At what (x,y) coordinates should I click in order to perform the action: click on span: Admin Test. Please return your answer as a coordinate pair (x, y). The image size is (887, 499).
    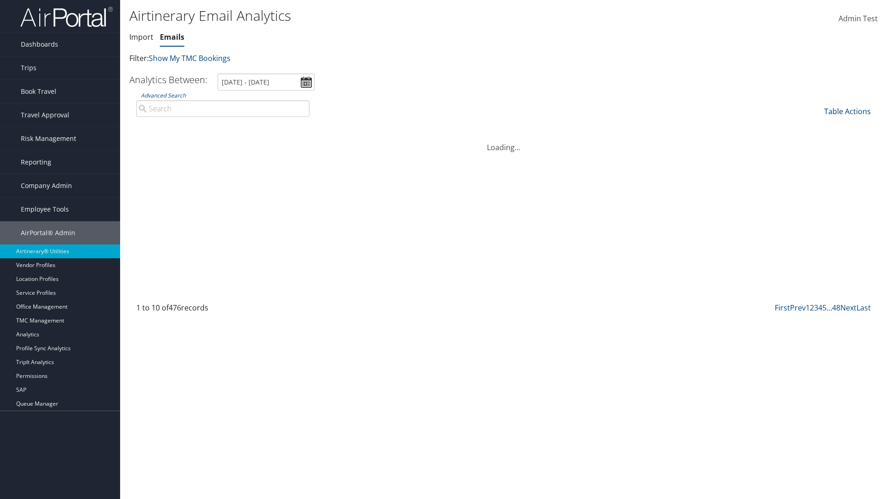
    Looking at the image, I should click on (858, 18).